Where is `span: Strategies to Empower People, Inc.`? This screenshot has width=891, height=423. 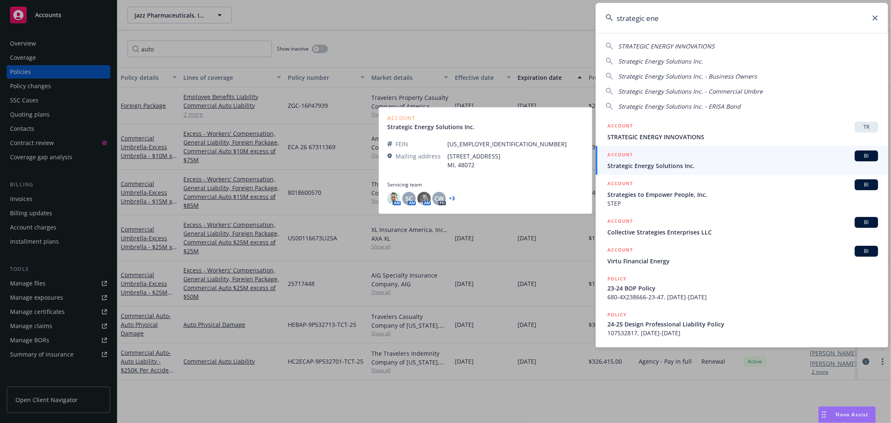
span: Strategies to Empower People, Inc. is located at coordinates (742, 194).